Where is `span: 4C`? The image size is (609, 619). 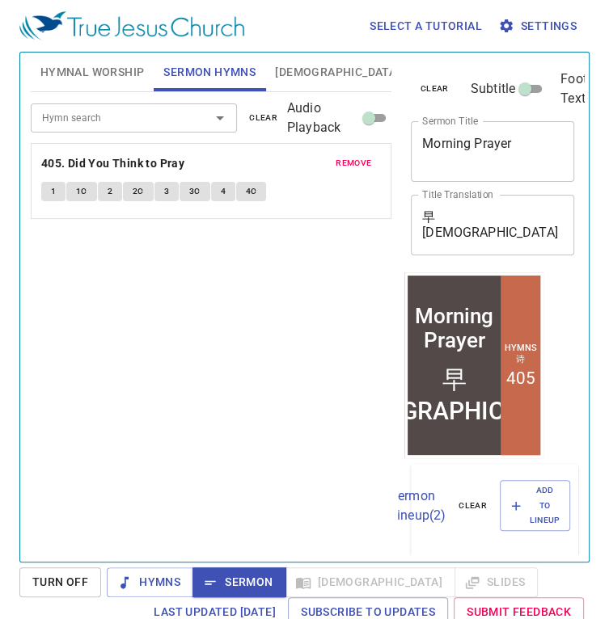
span: 4C is located at coordinates (251, 192).